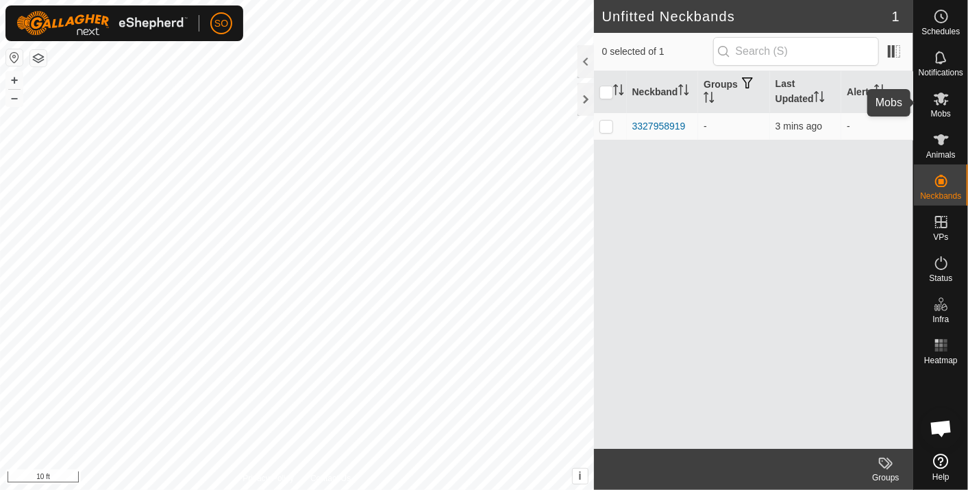  What do you see at coordinates (657, 51) in the screenshot?
I see `span: 0 selected of 1` at bounding box center [657, 51].